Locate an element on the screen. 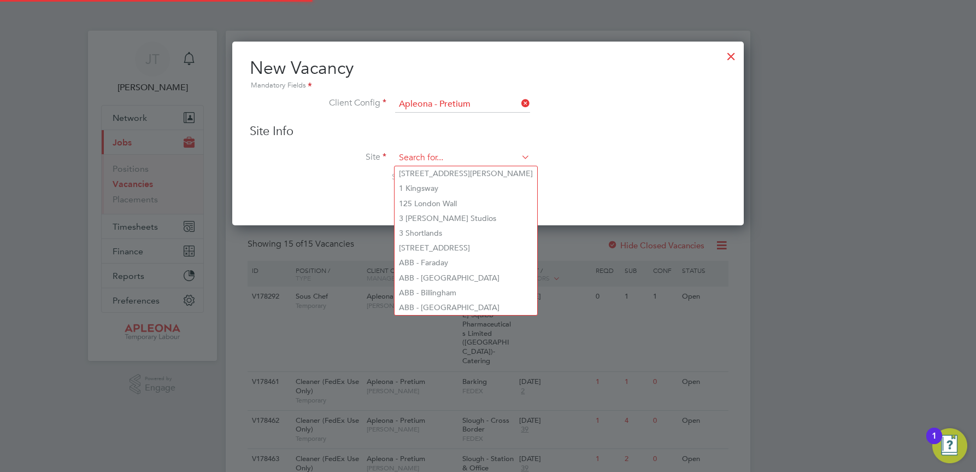 The width and height of the screenshot is (976, 472). button: Open Resource Center, 1 new notification is located at coordinates (950, 445).